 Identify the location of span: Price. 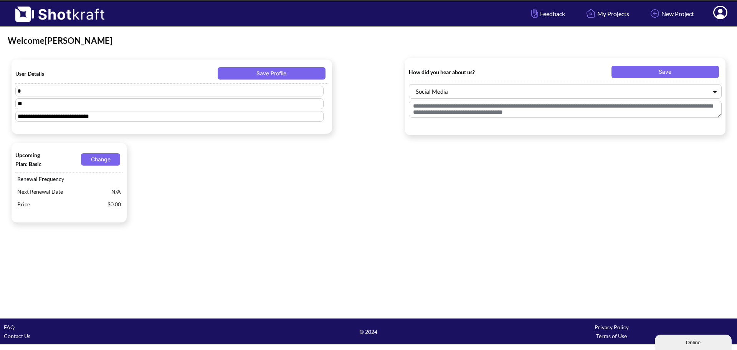
(60, 204).